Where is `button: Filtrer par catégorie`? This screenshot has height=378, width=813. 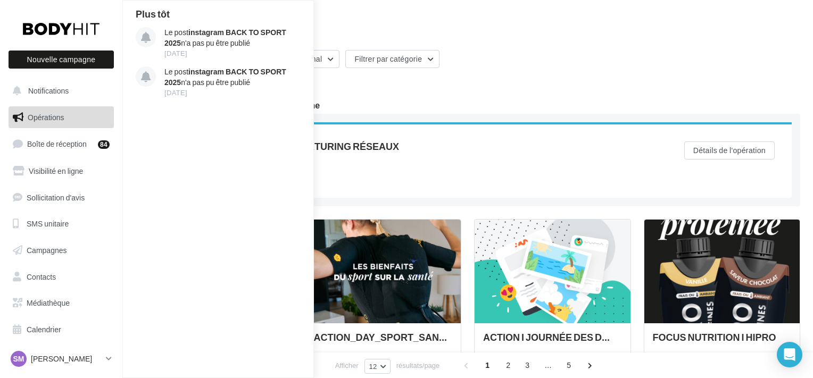
button: Filtrer par catégorie is located at coordinates (392, 59).